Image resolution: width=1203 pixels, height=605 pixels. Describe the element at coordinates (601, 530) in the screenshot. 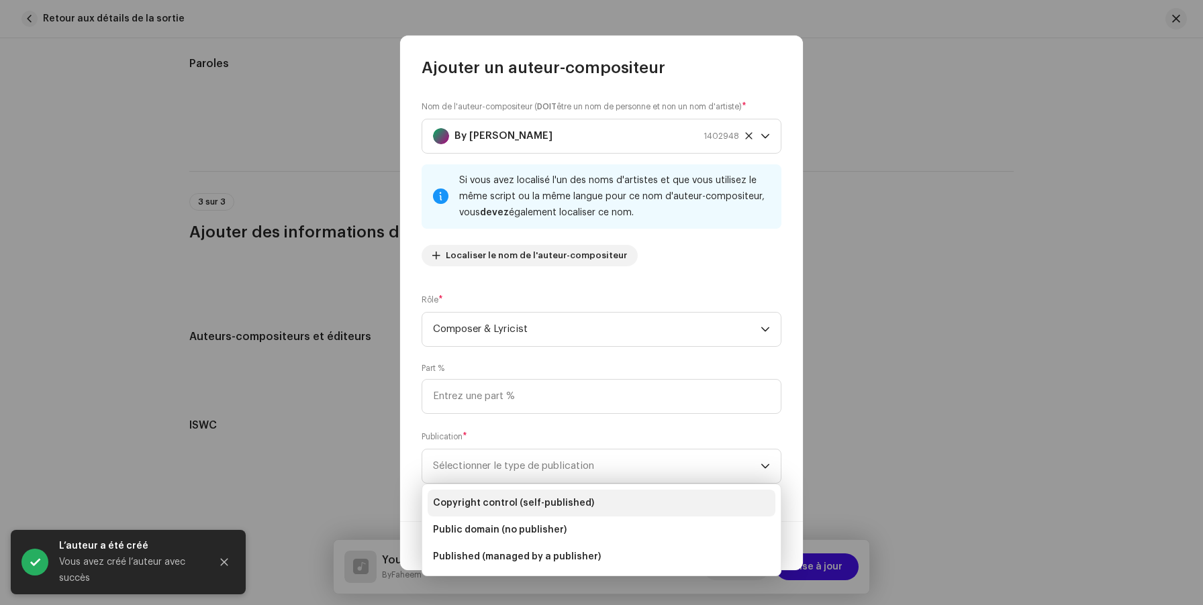

I see `ul: Option List` at that location.